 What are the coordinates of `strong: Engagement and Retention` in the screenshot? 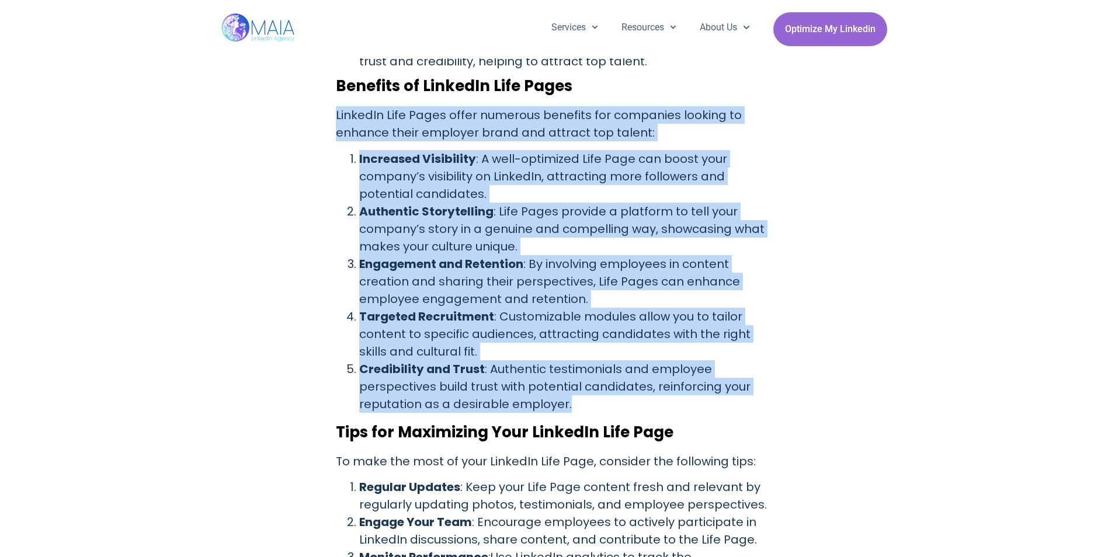 It's located at (441, 264).